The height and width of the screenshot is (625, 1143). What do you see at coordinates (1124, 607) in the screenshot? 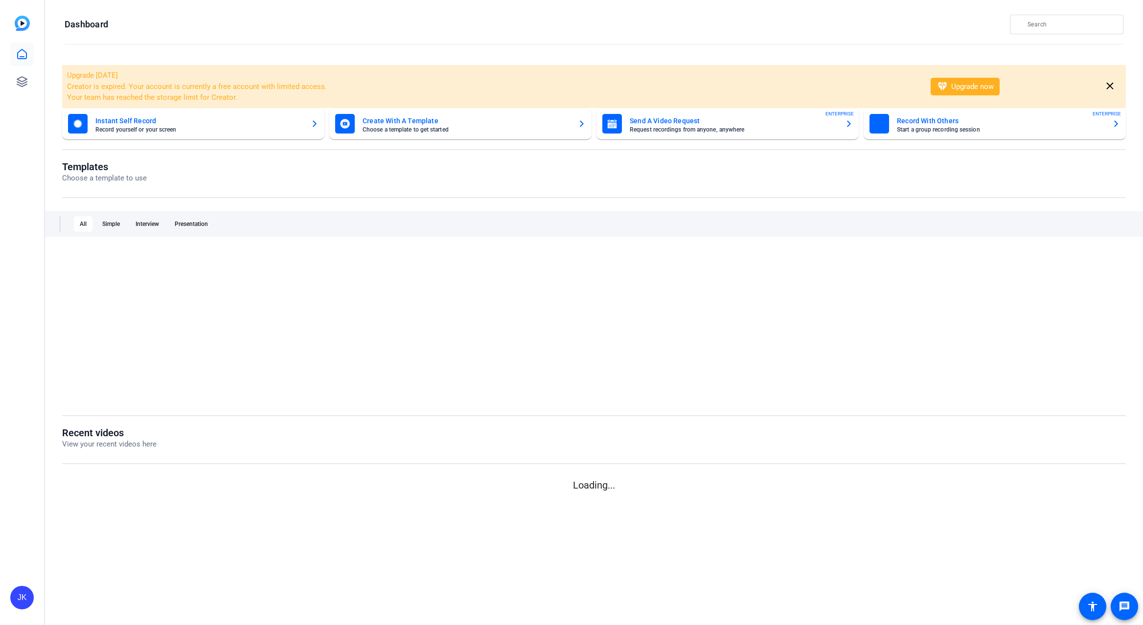
I see `mat-icon: message` at bounding box center [1124, 607].